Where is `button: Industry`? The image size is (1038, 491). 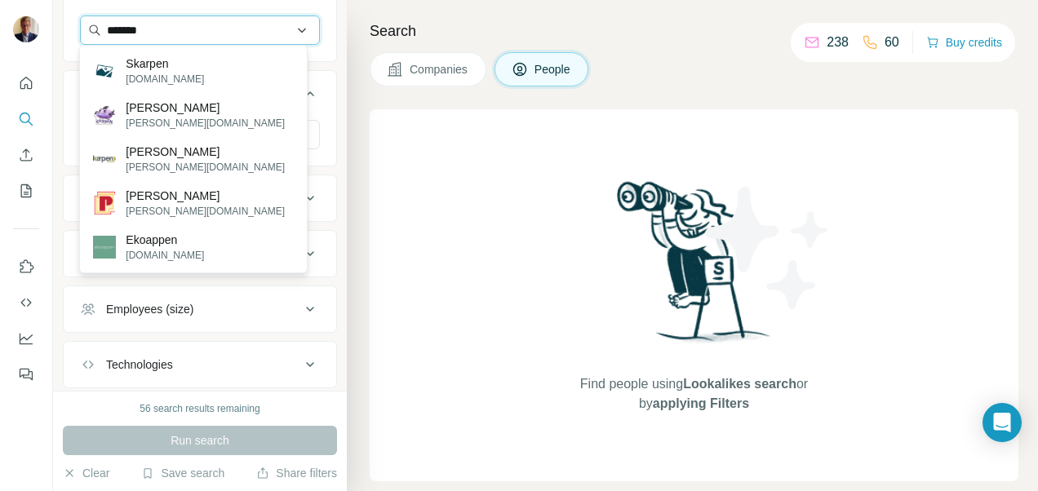 button: Industry is located at coordinates (200, 97).